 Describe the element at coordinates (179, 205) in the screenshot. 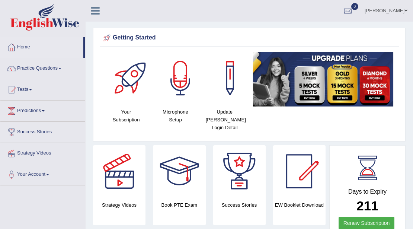

I see `h4: Book PTE Exam` at that location.